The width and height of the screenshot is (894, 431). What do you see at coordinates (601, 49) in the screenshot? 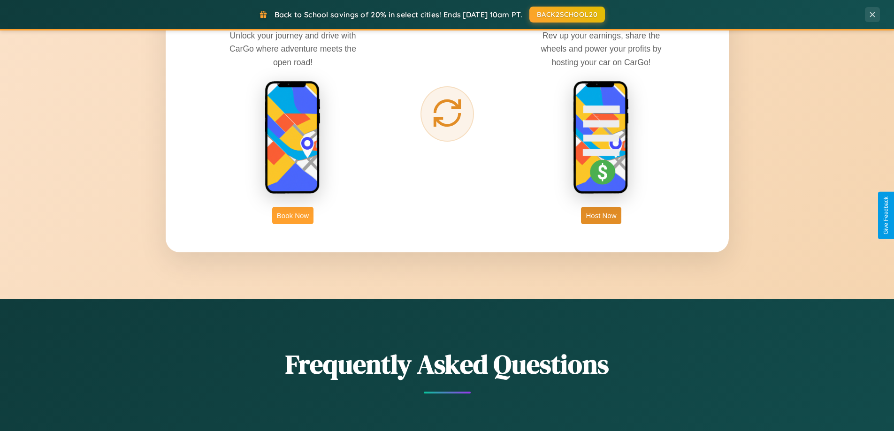
I see `p: Rev up your earnings, share the wheels and power your profits by hosting your car on CarGo!` at bounding box center [601, 49].